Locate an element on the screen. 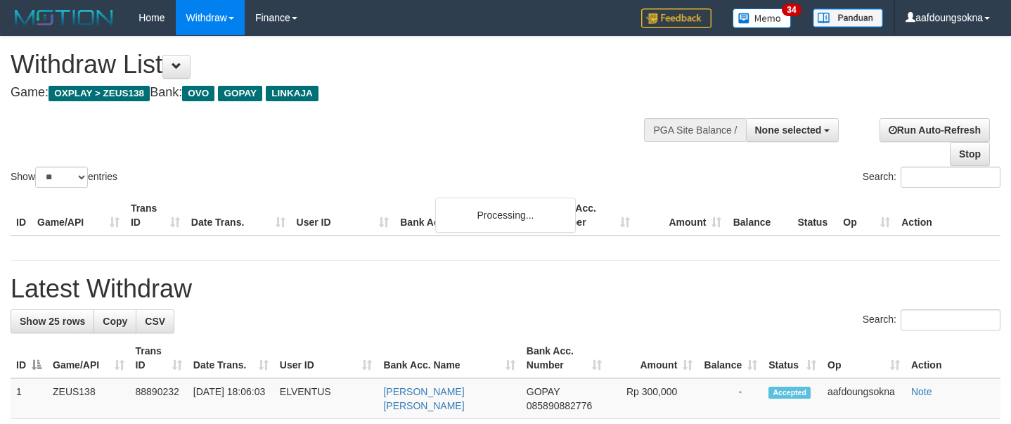 This screenshot has height=424, width=1011. th: ID is located at coordinates (21, 215).